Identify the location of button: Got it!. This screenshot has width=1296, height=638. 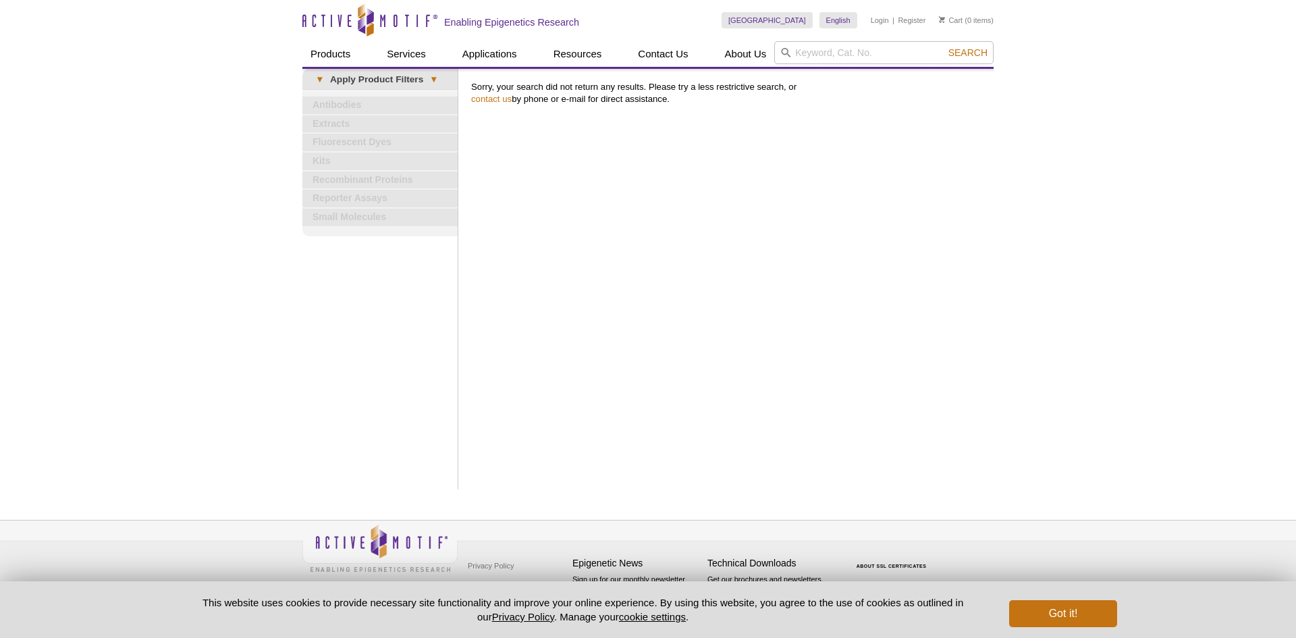
(1063, 614).